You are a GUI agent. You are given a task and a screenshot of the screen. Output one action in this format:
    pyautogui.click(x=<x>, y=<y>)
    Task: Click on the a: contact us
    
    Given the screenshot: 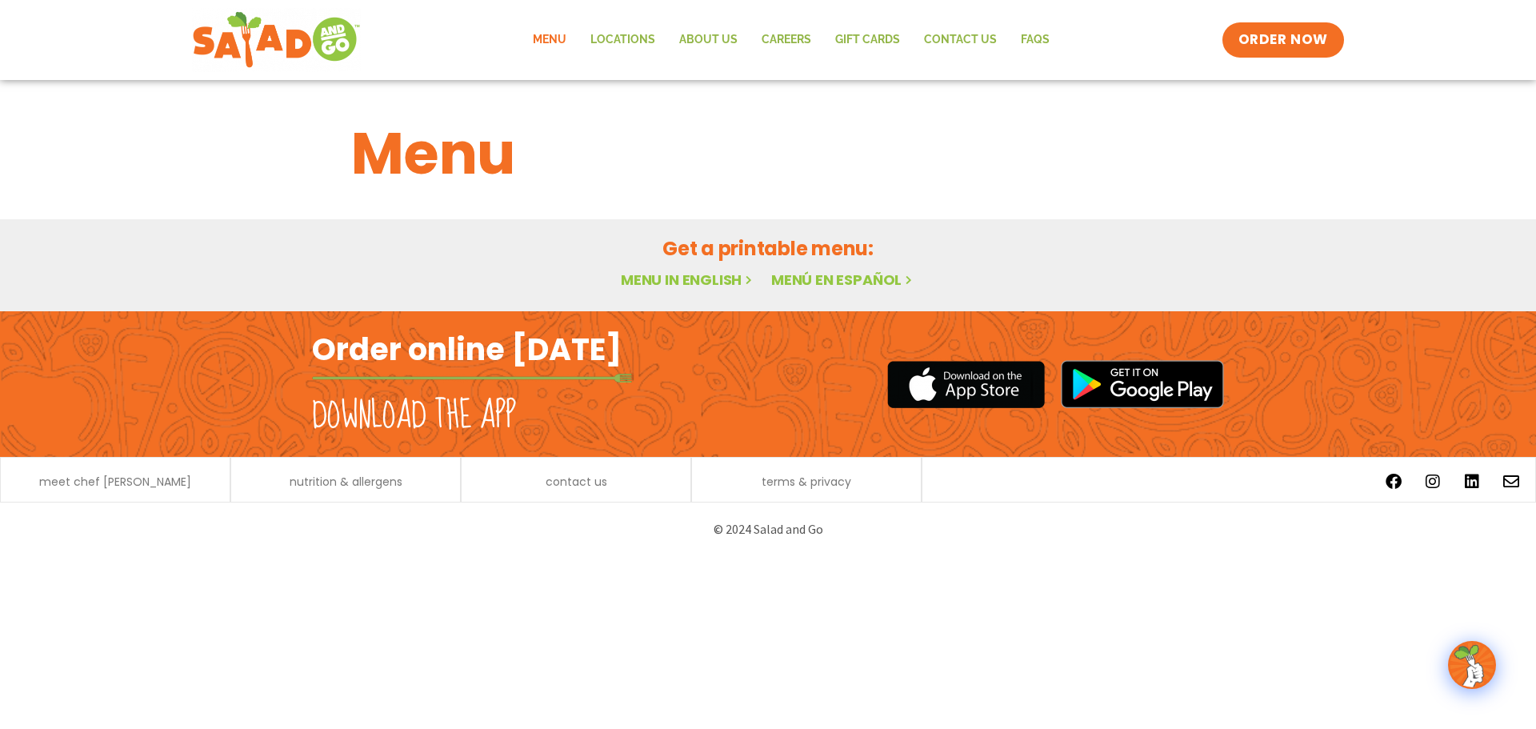 What is the action you would take?
    pyautogui.click(x=576, y=481)
    